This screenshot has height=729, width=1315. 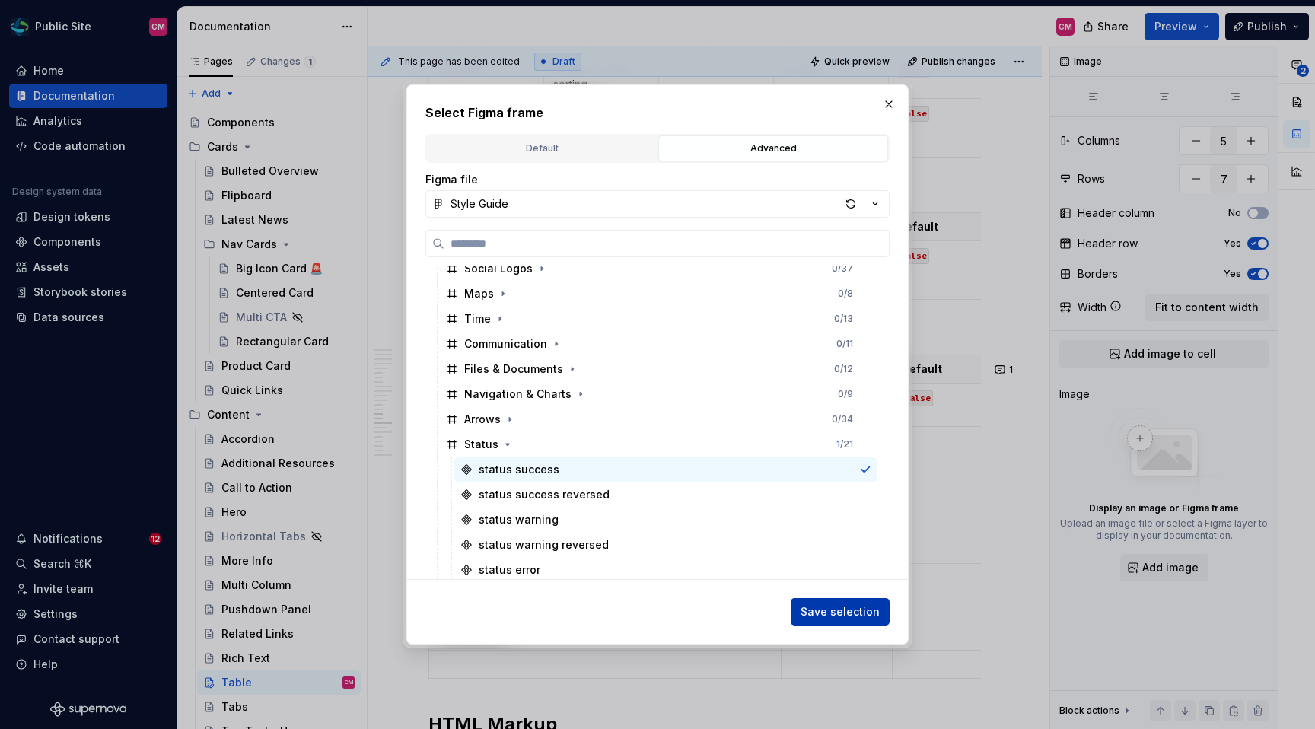 What do you see at coordinates (519, 470) in the screenshot?
I see `div: status success` at bounding box center [519, 470].